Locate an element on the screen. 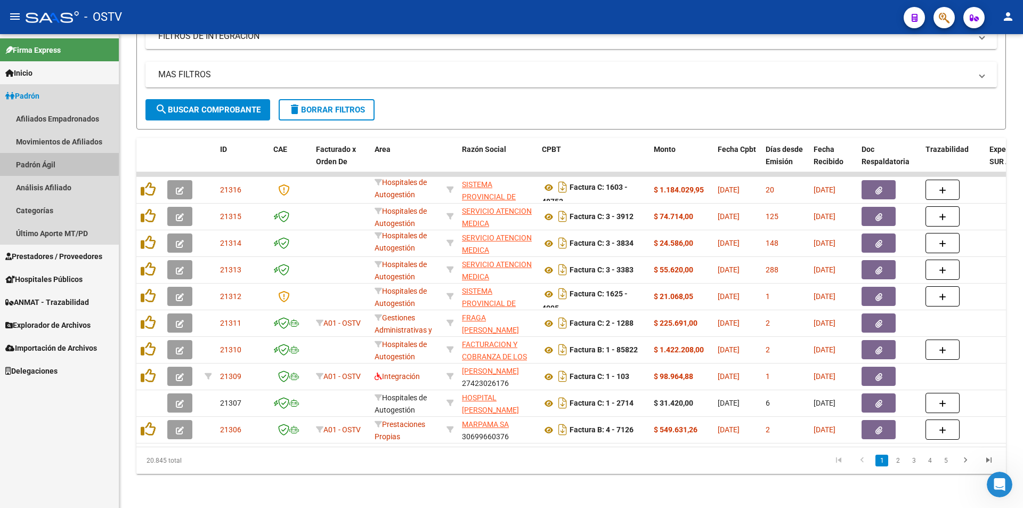 Image resolution: width=1023 pixels, height=508 pixels. strong: $ 1.422.208,00 is located at coordinates (679, 349).